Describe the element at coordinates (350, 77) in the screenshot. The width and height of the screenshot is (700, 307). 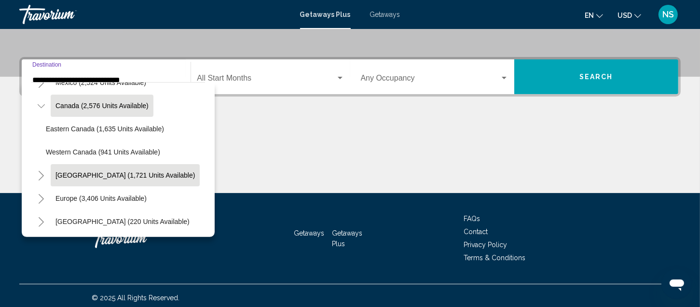
I see `div: Search widget` at that location.